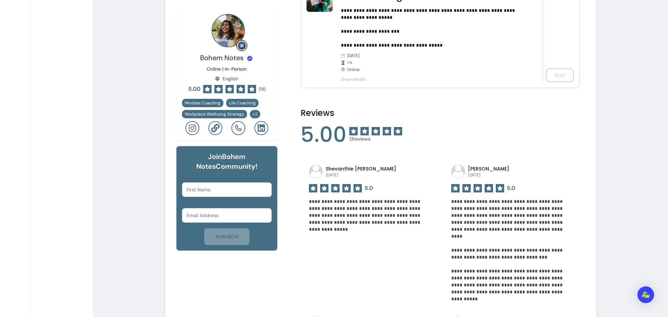  Describe the element at coordinates (435, 63) in the screenshot. I see `span: 1 h` at that location.